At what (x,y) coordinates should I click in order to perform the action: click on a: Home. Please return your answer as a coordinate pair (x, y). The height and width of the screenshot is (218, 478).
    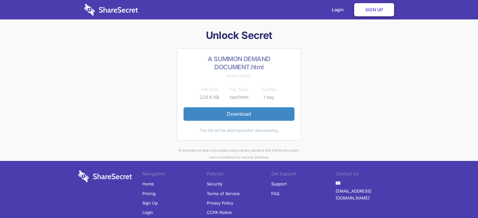
    Looking at the image, I should click on (148, 184).